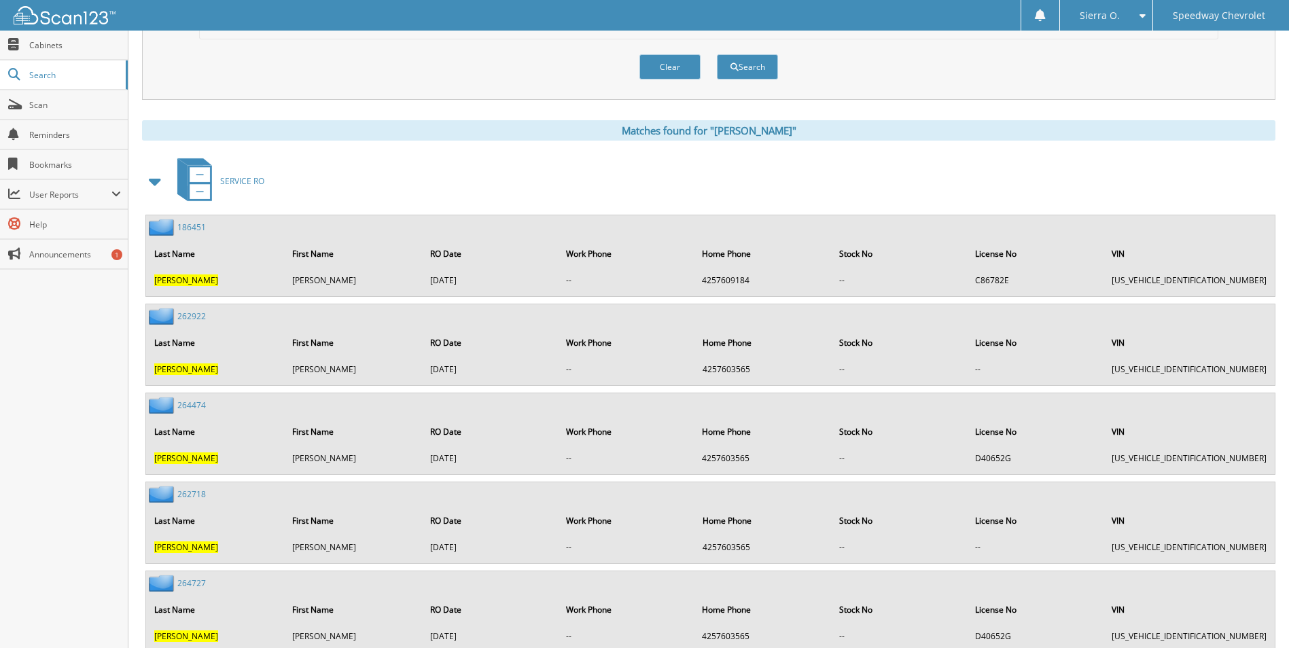 This screenshot has width=1289, height=648. What do you see at coordinates (192, 494) in the screenshot?
I see `a: 262718` at bounding box center [192, 494].